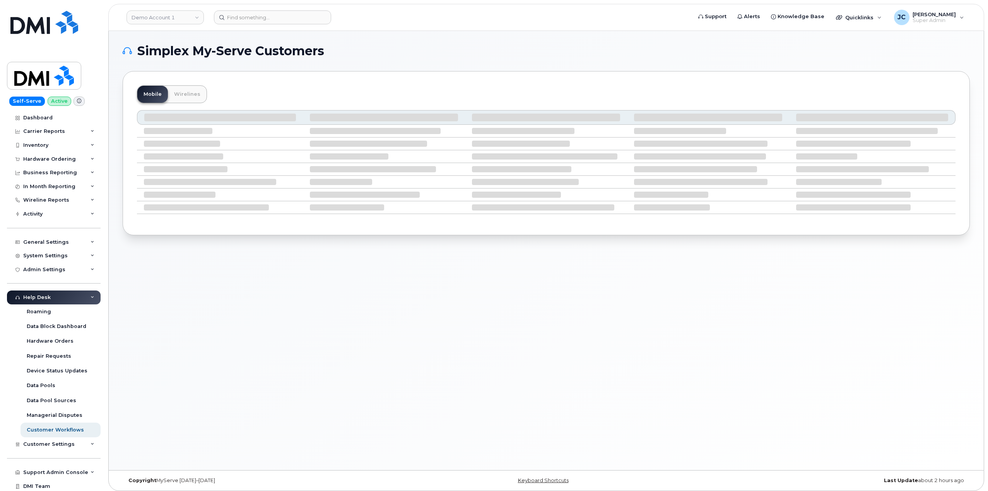  Describe the element at coordinates (152, 94) in the screenshot. I see `a: Mobile` at that location.